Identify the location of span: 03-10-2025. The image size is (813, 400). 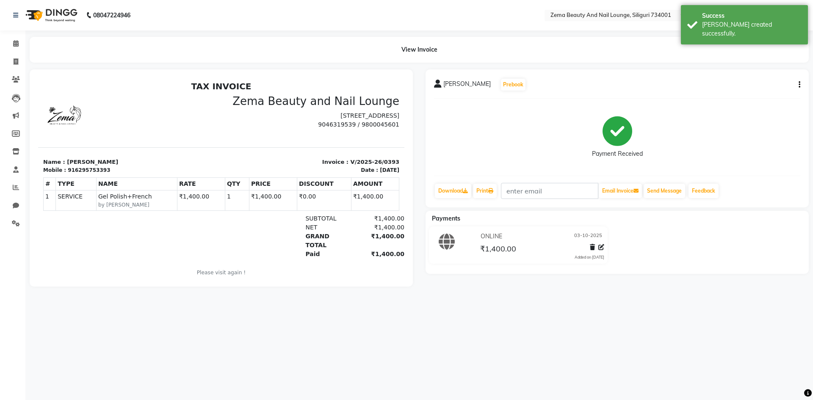
(588, 236).